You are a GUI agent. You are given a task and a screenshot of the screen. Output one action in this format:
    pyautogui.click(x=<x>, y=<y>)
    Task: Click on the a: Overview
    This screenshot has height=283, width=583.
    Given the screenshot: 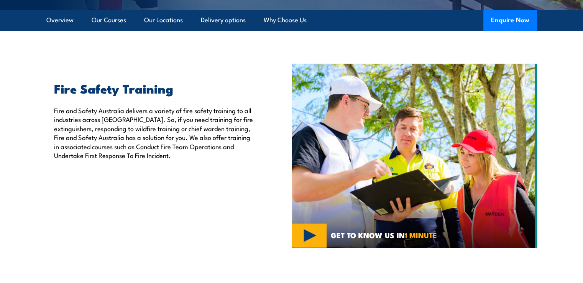 What is the action you would take?
    pyautogui.click(x=60, y=20)
    